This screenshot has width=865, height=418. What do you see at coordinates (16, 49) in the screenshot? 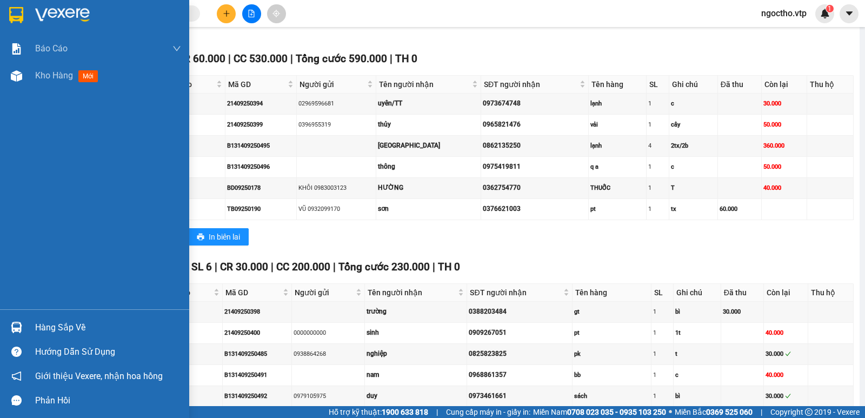
I see `img: solution-icon` at bounding box center [16, 49].